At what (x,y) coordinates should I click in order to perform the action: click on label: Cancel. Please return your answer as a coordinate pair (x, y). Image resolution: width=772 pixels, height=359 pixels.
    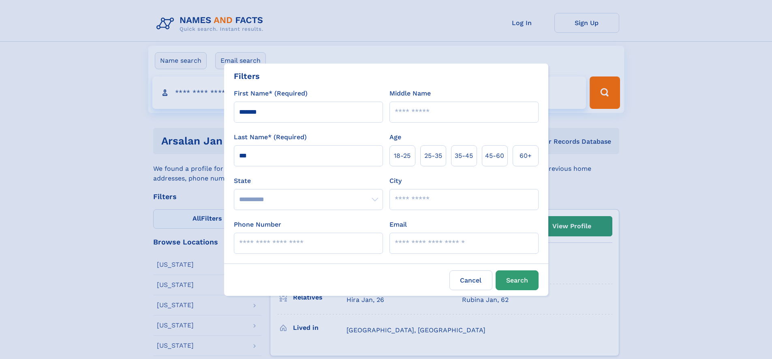
    Looking at the image, I should click on (471, 280).